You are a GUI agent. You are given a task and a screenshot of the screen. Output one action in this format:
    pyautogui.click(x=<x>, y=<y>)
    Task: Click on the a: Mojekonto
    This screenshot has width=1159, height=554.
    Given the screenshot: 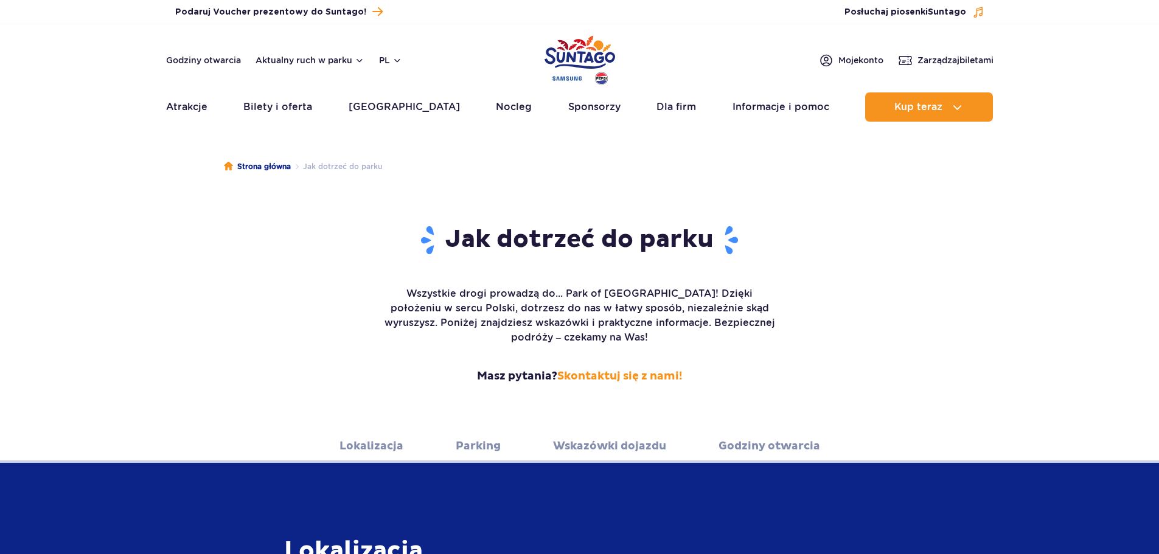 What is the action you would take?
    pyautogui.click(x=851, y=60)
    